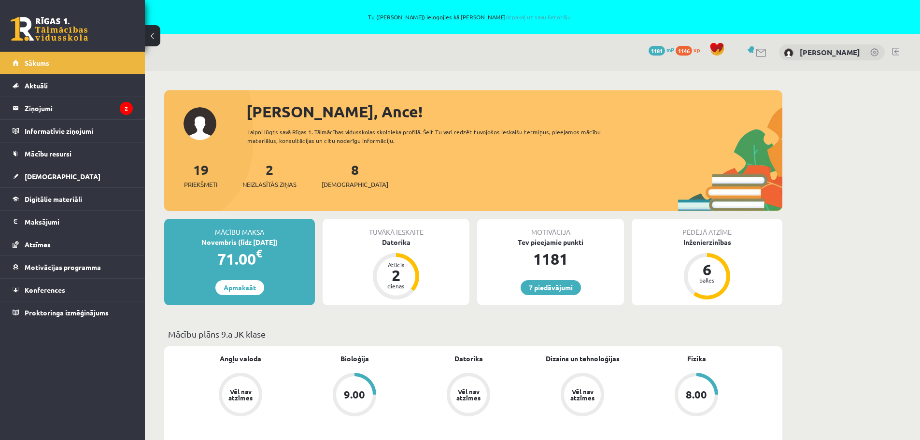  Describe the element at coordinates (38, 244) in the screenshot. I see `span: Atzīmes` at that location.